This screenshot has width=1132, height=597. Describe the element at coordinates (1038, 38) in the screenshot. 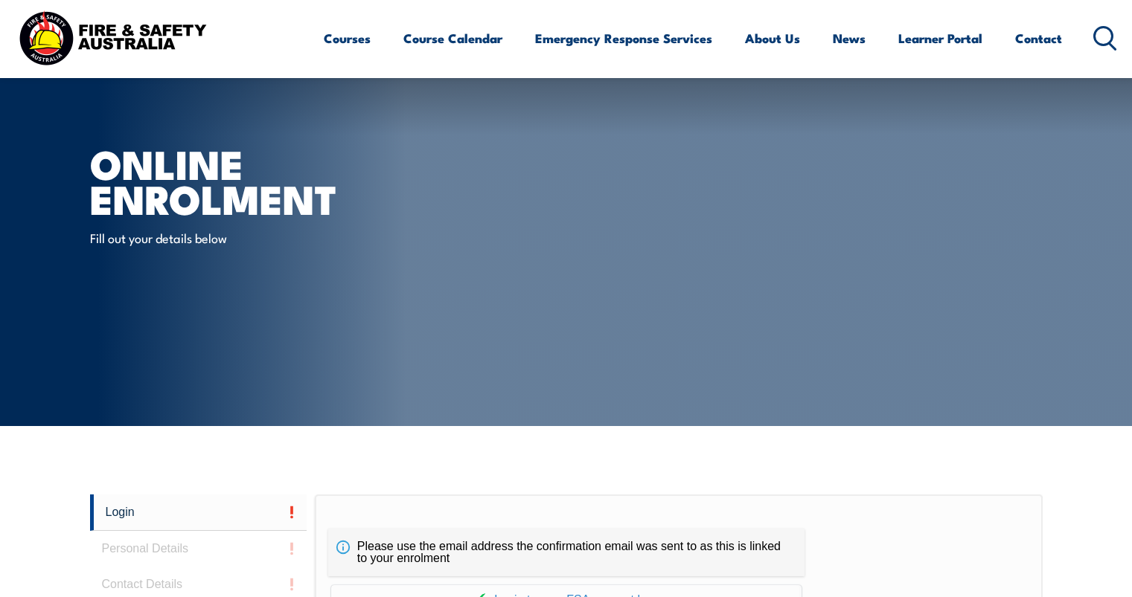

I see `a: Contact` at that location.